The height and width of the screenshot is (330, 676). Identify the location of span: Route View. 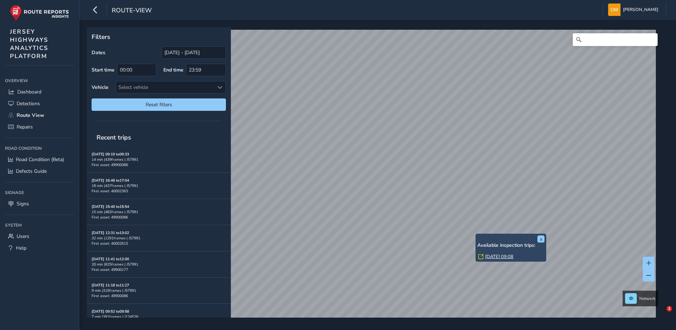
(30, 115).